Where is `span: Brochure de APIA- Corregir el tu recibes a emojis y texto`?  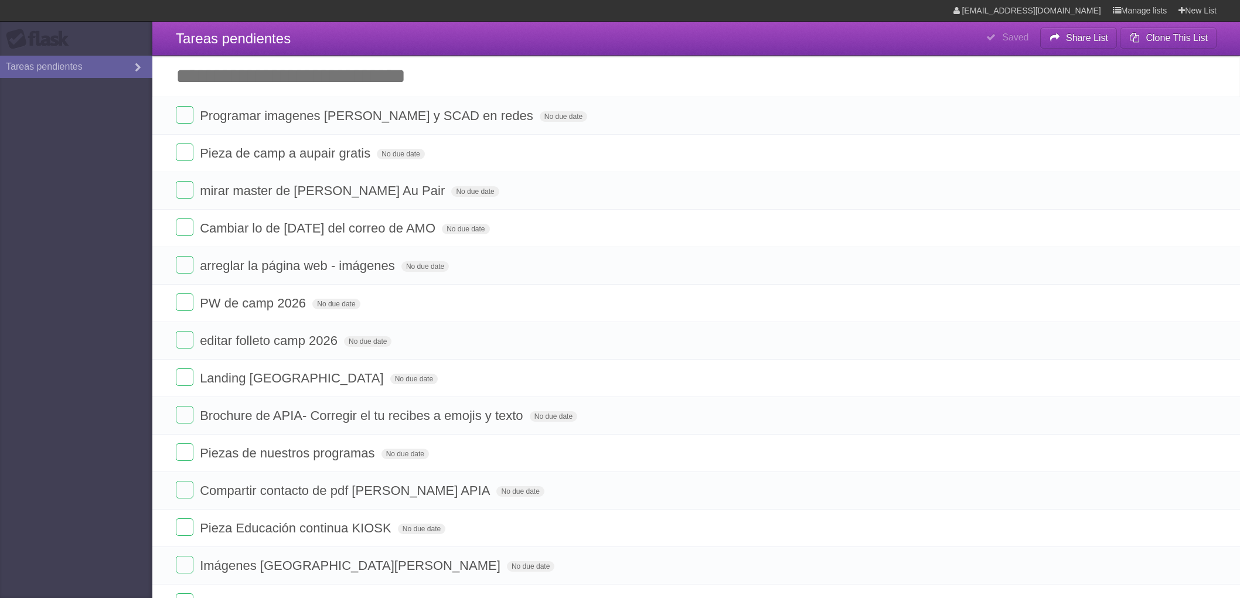 span: Brochure de APIA- Corregir el tu recibes a emojis y texto is located at coordinates (363, 415).